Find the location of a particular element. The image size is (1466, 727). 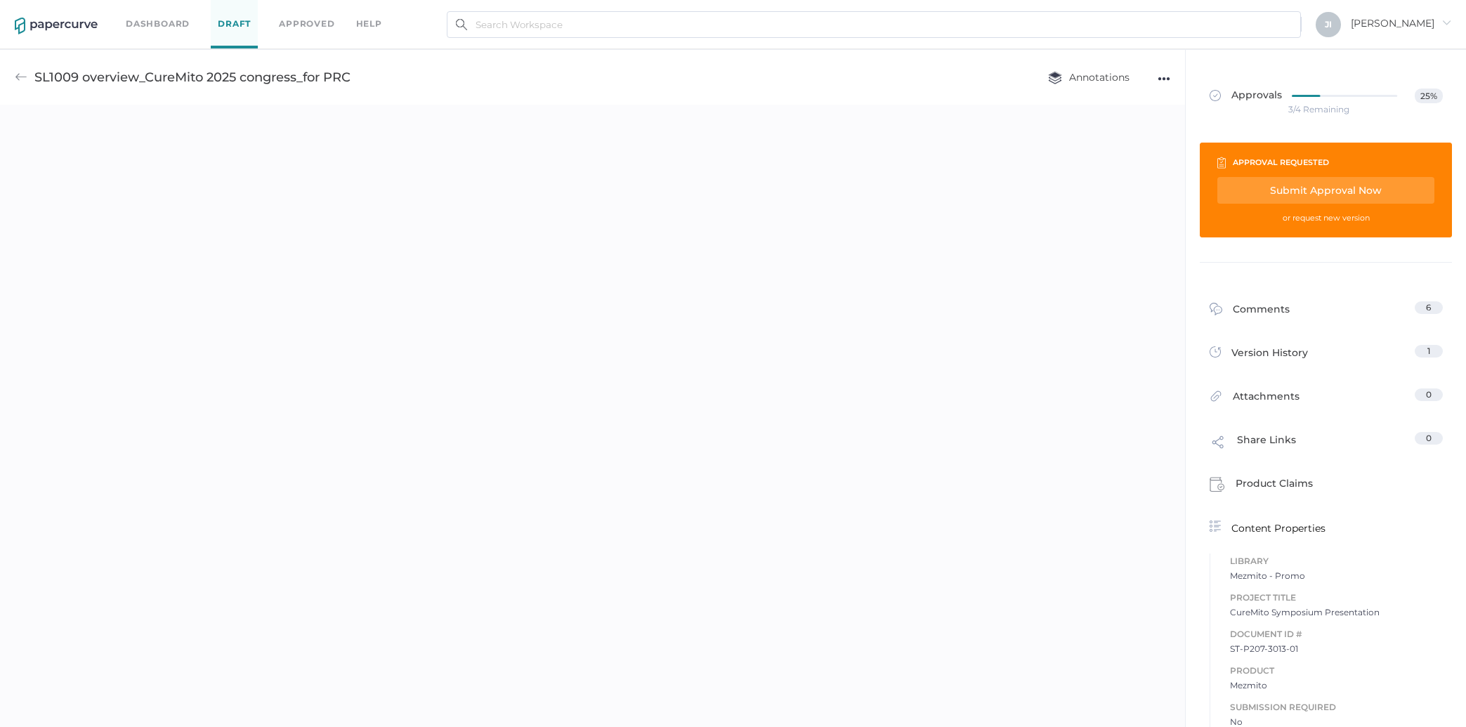

div: approval requested is located at coordinates (1281, 162).